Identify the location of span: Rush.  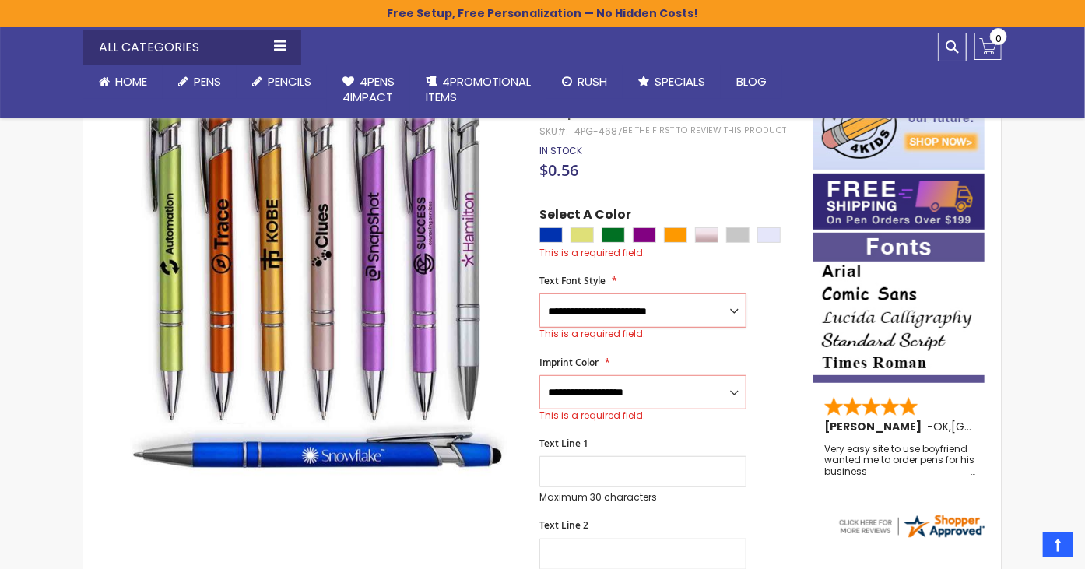
(592, 81).